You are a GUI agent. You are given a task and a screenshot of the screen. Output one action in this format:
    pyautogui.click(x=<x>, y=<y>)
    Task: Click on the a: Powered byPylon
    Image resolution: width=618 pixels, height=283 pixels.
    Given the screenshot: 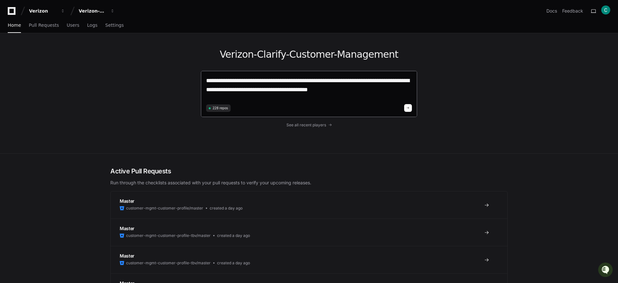 What is the action you would take?
    pyautogui.click(x=62, y=70)
    